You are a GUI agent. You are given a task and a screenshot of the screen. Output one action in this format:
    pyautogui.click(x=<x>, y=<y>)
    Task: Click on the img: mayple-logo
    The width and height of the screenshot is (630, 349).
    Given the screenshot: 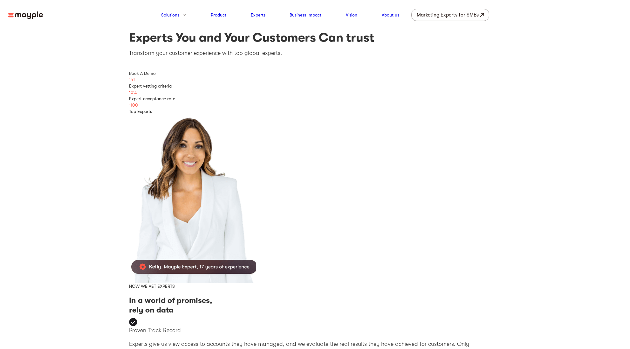 What is the action you would take?
    pyautogui.click(x=26, y=15)
    